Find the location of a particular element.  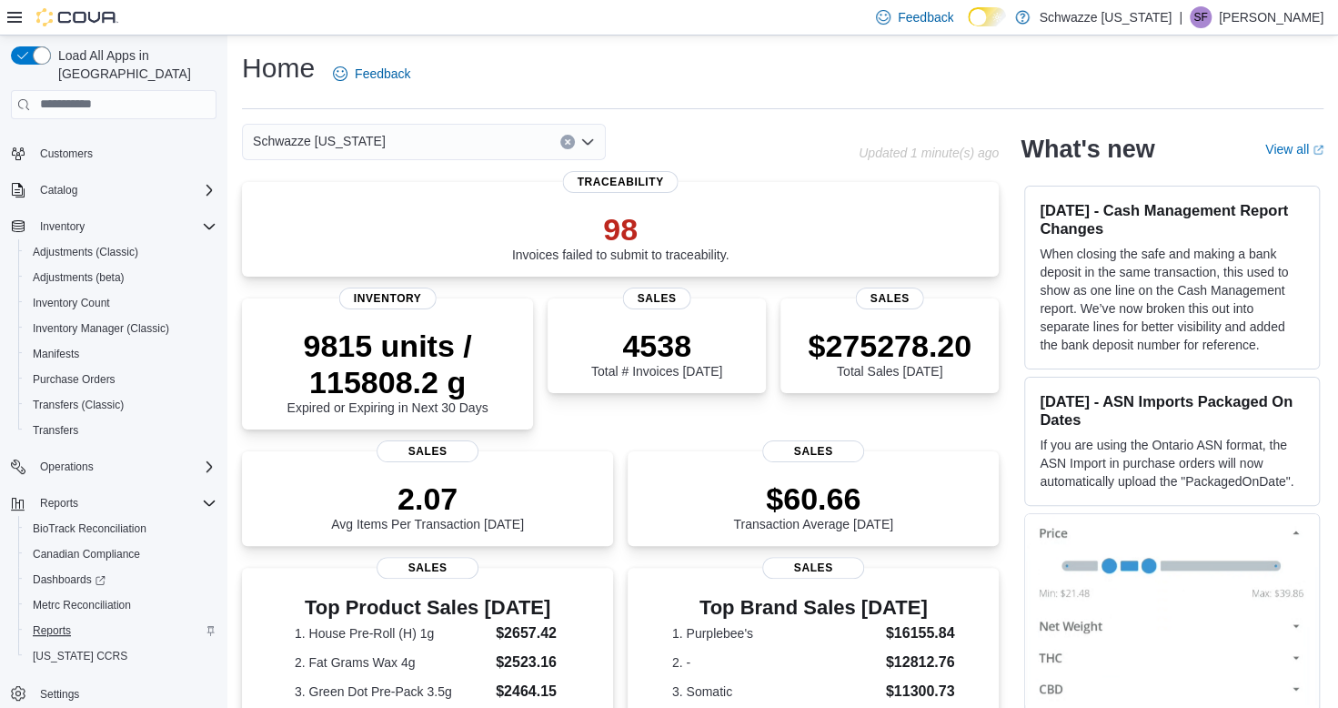

button: Purchase Orders is located at coordinates (121, 379).